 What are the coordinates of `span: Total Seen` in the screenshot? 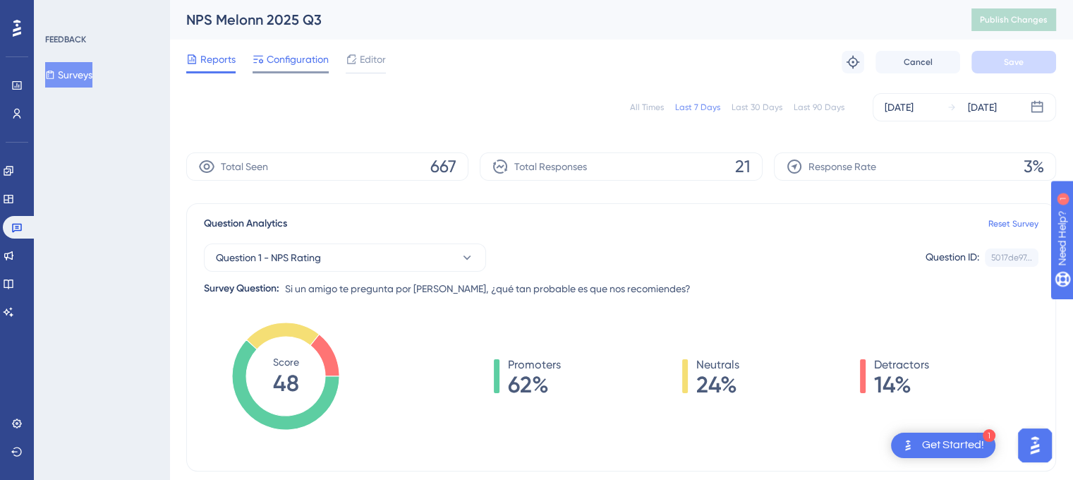 It's located at (244, 166).